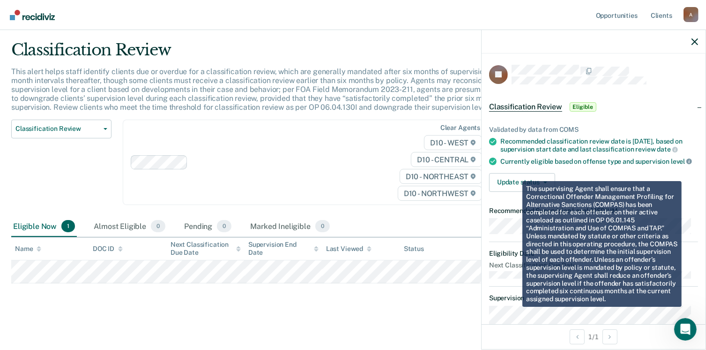  Describe the element at coordinates (447, 159) in the screenshot. I see `span: D10 - CENTRAL` at that location.